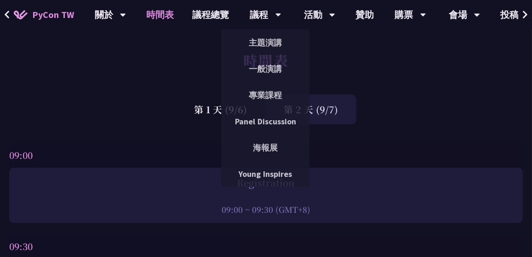 This screenshot has height=257, width=532. Describe the element at coordinates (265, 69) in the screenshot. I see `a: 一般演講` at that location.